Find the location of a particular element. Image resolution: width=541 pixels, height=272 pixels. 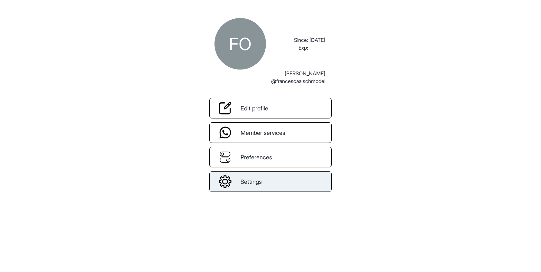

p: @francescaa.schmodel is located at coordinates (298, 81).